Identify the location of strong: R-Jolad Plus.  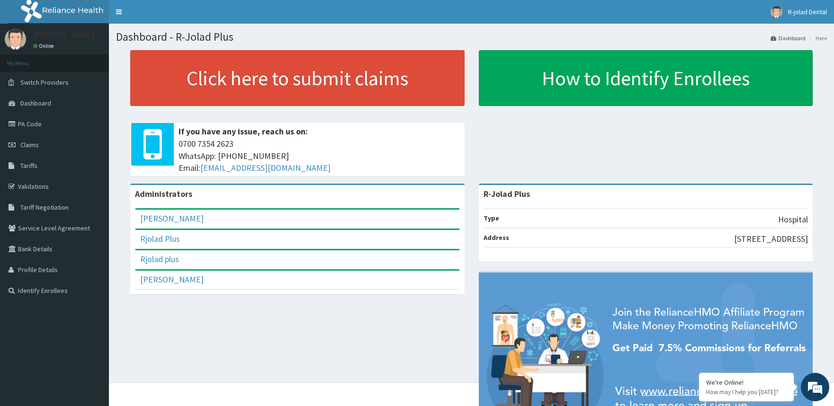
(507, 194).